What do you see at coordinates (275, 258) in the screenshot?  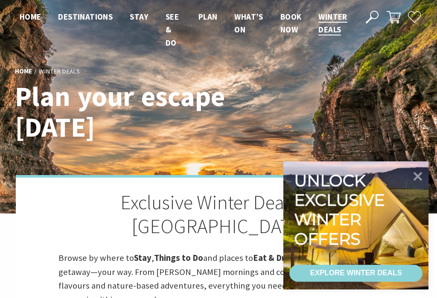 I see `strong: Eat & Drink` at bounding box center [275, 258].